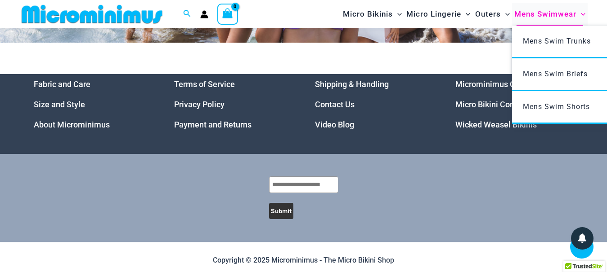 This screenshot has width=607, height=272. I want to click on a: Micro BikinisMenu ToggleMenu Toggle, so click(372, 14).